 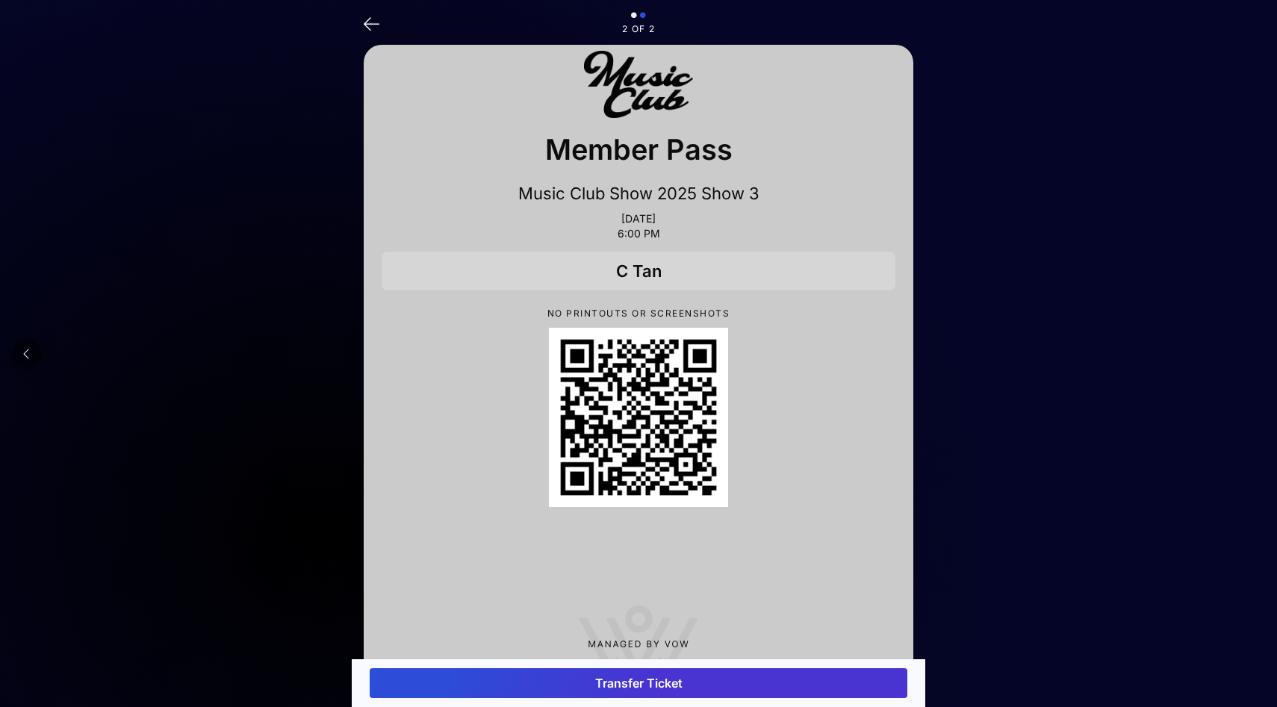 What do you see at coordinates (638, 149) in the screenshot?
I see `p: Member Pass` at bounding box center [638, 149].